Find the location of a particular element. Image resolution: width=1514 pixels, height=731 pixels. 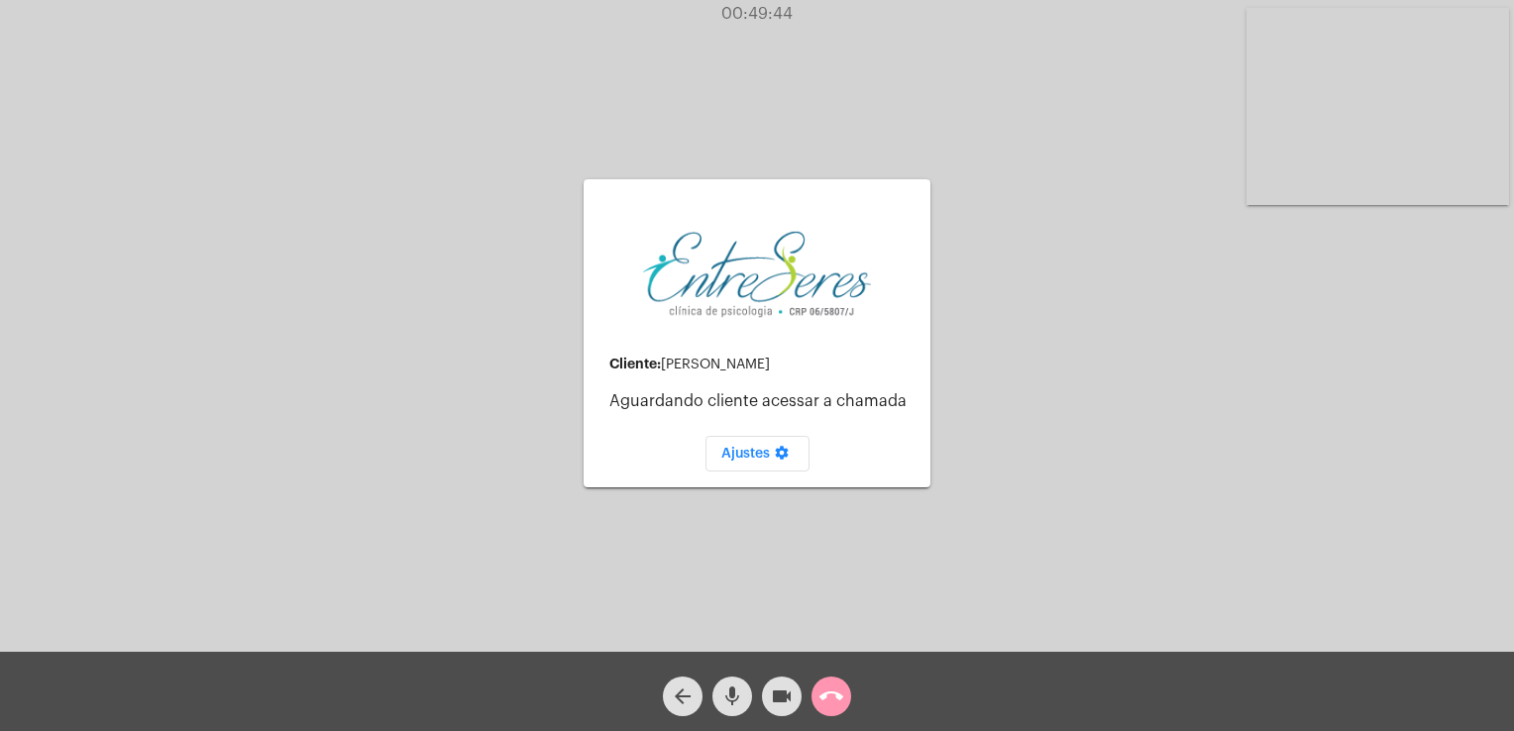

mat-icon: videocam is located at coordinates (782, 697).